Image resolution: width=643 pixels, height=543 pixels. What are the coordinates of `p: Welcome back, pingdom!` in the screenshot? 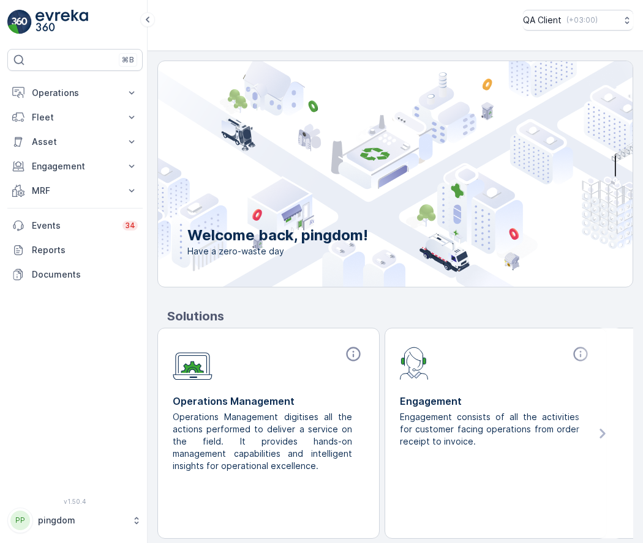 It's located at (277, 236).